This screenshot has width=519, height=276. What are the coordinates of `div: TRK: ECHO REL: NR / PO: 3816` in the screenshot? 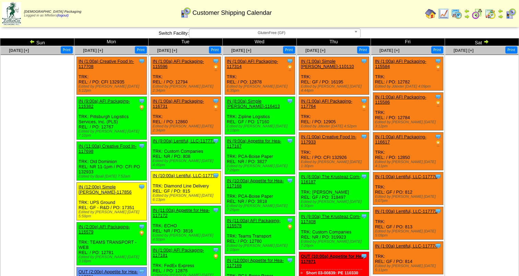 It's located at (186, 224).